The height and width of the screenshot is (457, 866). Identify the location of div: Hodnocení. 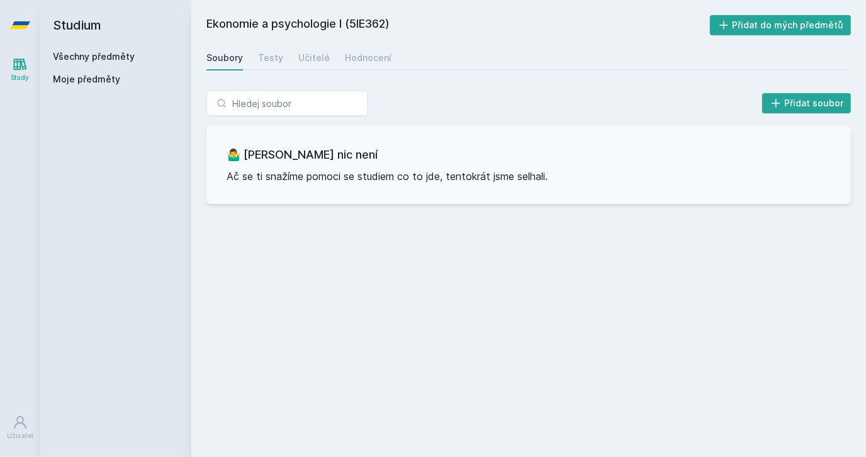
(368, 58).